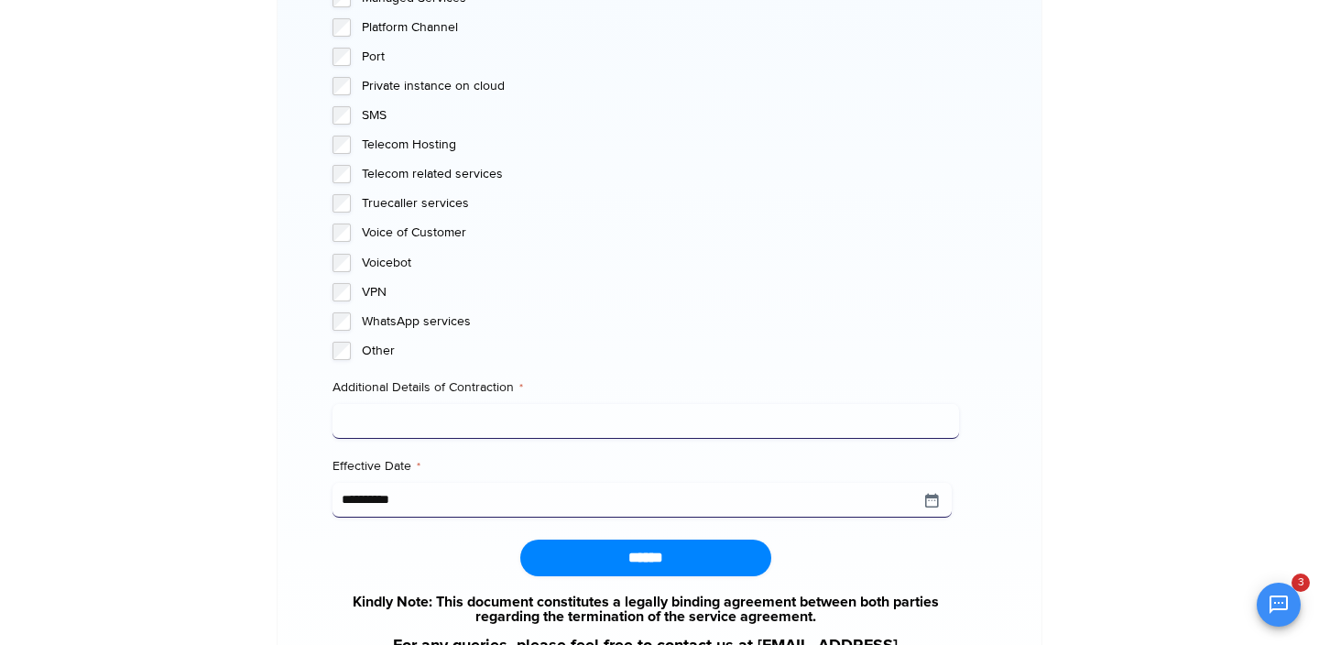 The image size is (1319, 645). Describe the element at coordinates (660, 115) in the screenshot. I see `label: SMS` at that location.